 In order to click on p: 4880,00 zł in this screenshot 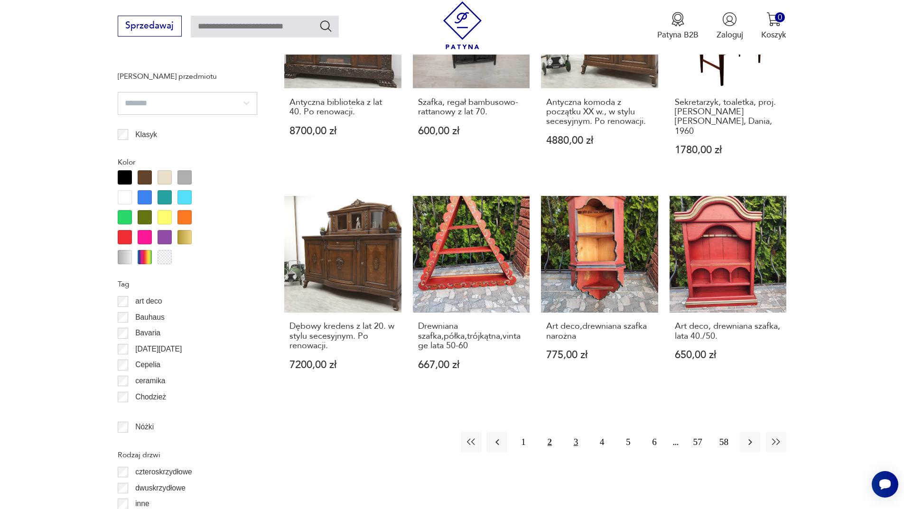, I will do `click(599, 140)`.